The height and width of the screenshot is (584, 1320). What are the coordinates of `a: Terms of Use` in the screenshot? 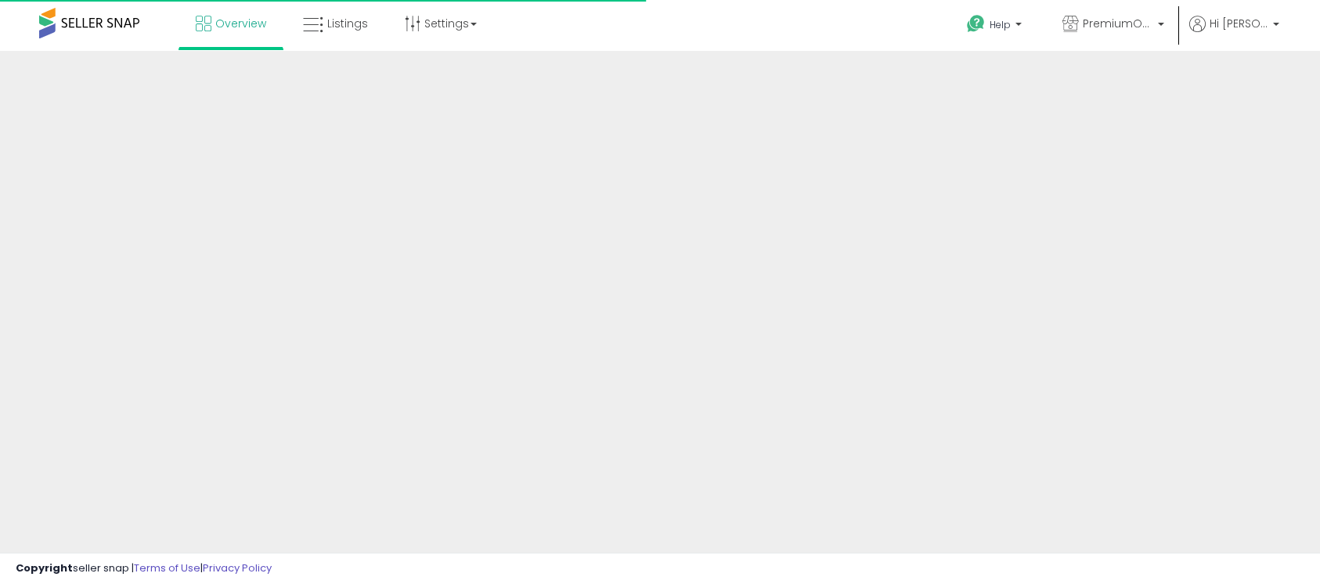 It's located at (167, 567).